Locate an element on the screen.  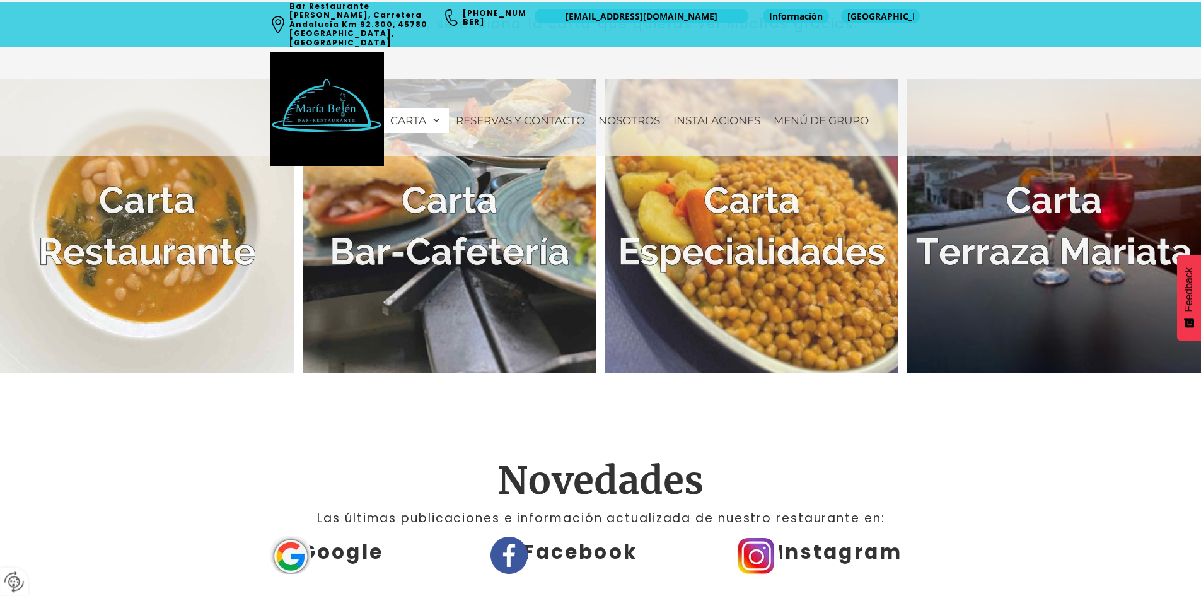
img: Ofertas Restaurante María Belén is located at coordinates (509, 555).